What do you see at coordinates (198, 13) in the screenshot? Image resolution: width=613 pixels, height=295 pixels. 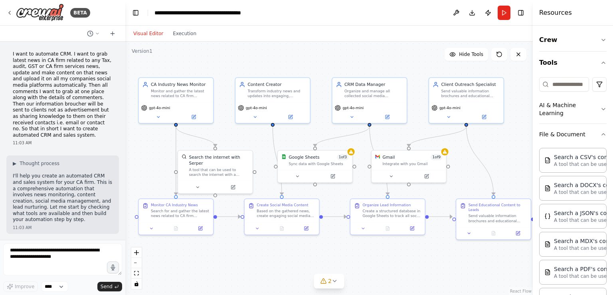 I see `nav: breadcrumb` at bounding box center [198, 13].